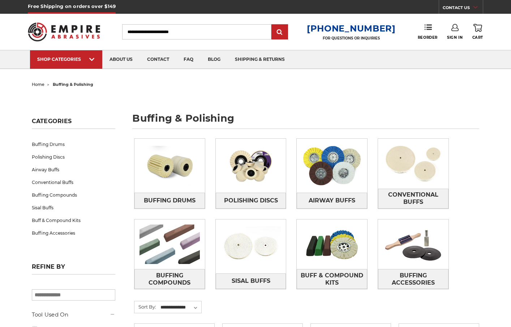  Describe the element at coordinates (38, 84) in the screenshot. I see `span: home` at that location.